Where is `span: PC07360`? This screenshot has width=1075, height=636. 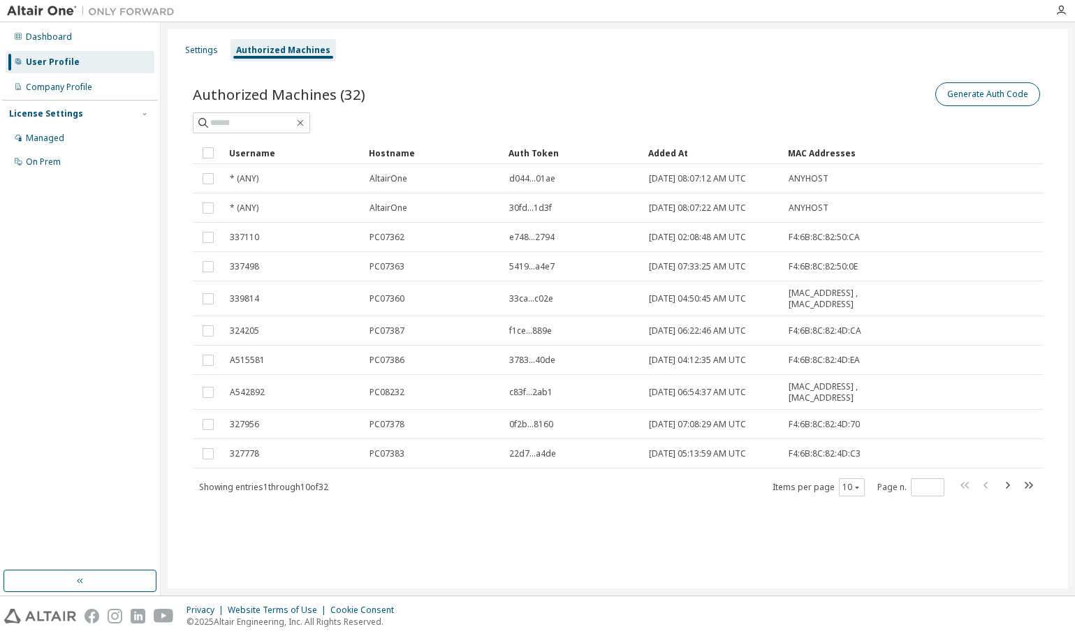 span: PC07360 is located at coordinates (387, 299).